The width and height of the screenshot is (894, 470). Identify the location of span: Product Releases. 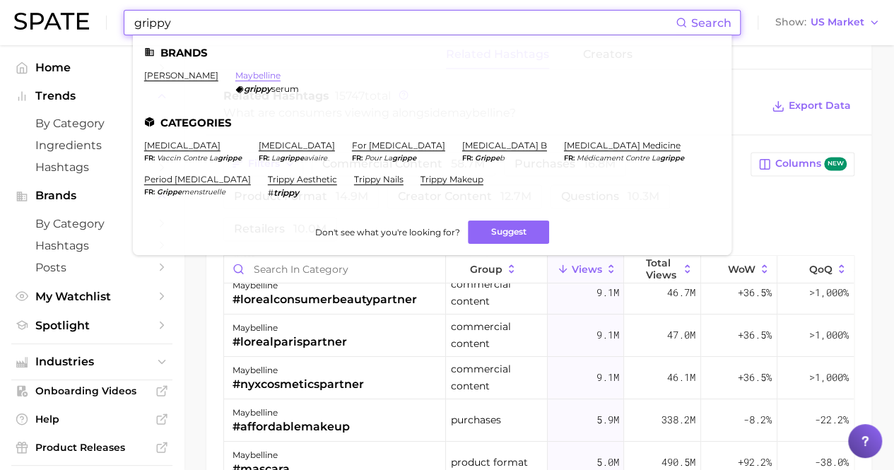
(92, 448).